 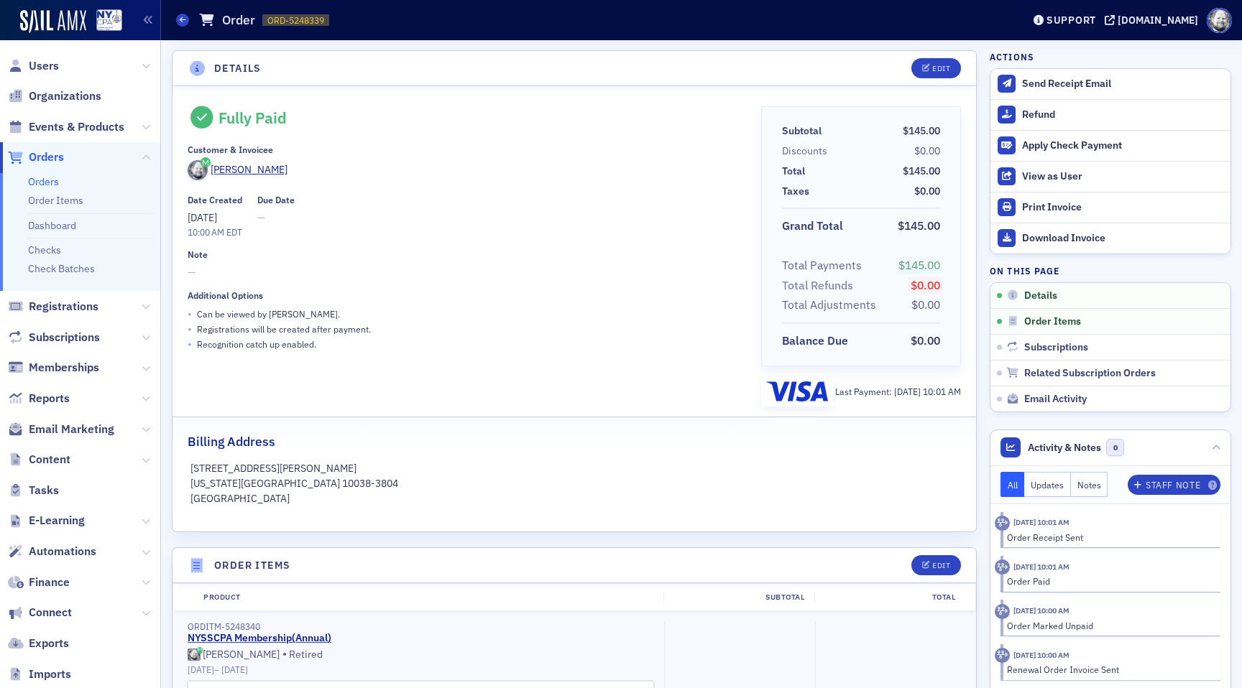 What do you see at coordinates (815, 341) in the screenshot?
I see `div: Balance Due` at bounding box center [815, 341].